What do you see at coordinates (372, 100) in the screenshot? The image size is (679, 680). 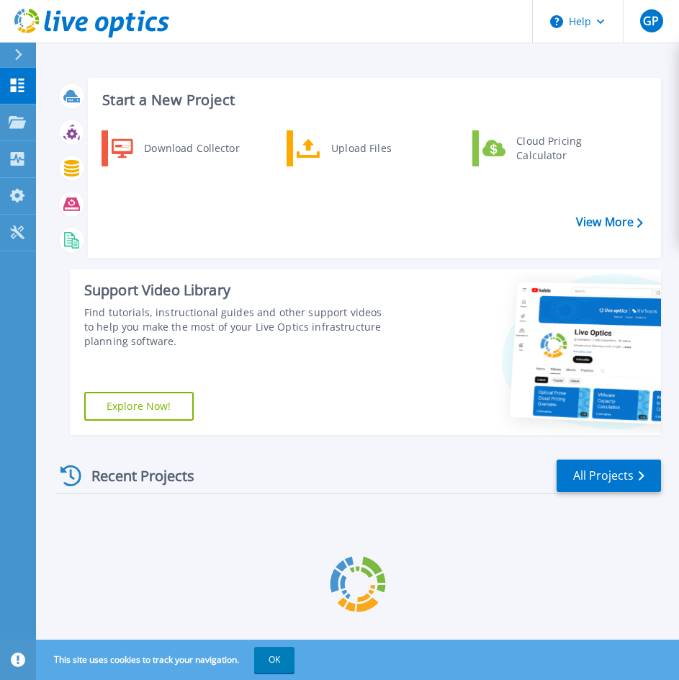 I see `h3: Start a New Project` at bounding box center [372, 100].